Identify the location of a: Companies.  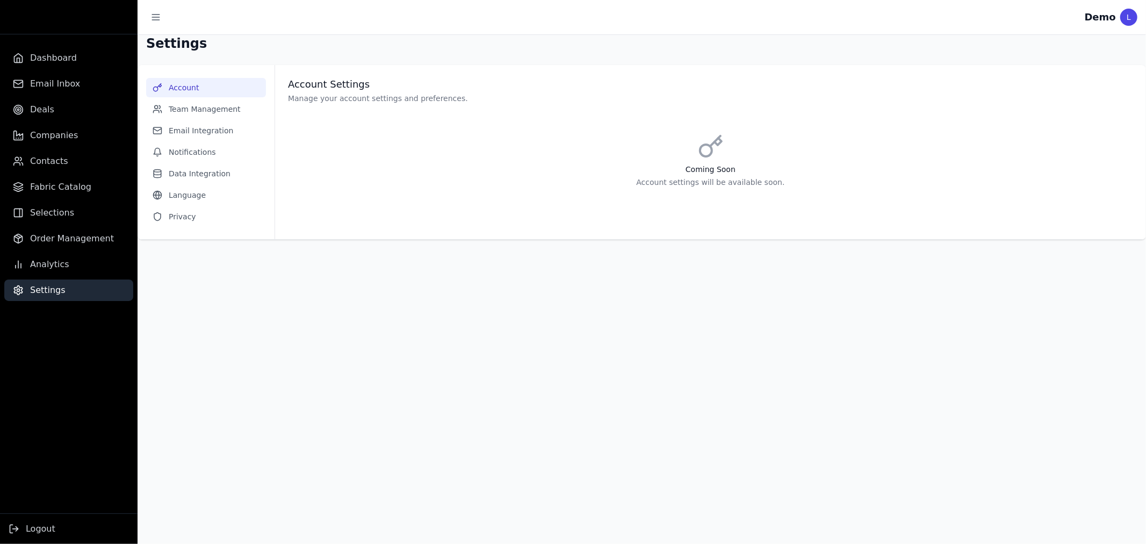
(69, 135).